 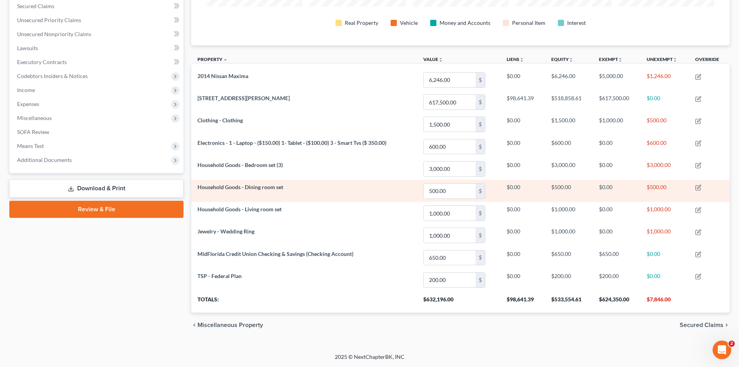 I want to click on span: MidFlorida Credit Union Checking & Savings (Checking Account), so click(x=275, y=253).